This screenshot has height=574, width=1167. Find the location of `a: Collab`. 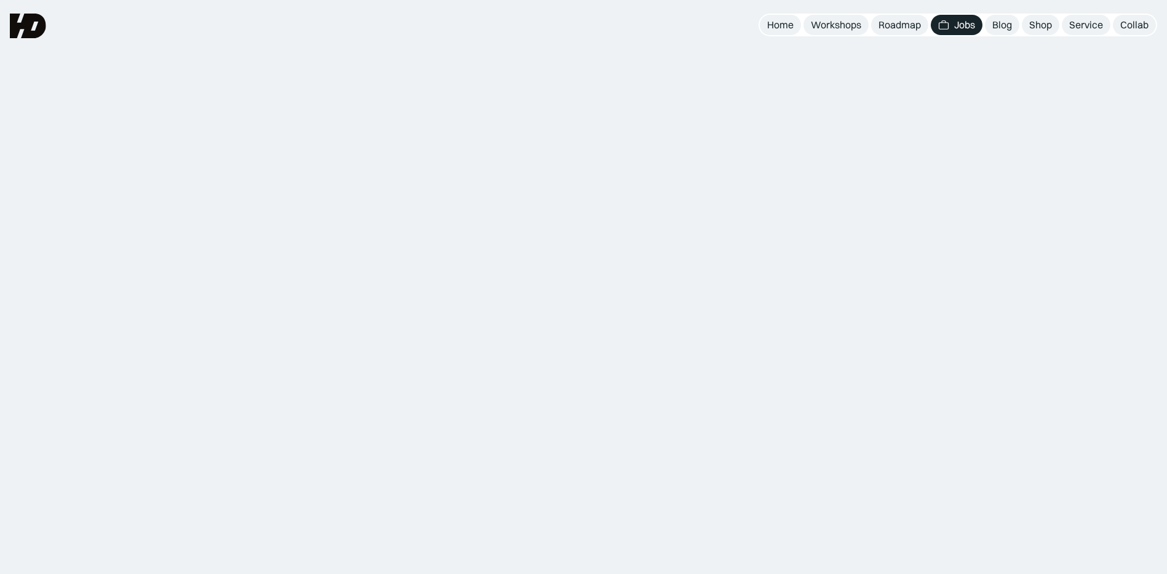

a: Collab is located at coordinates (1135, 25).